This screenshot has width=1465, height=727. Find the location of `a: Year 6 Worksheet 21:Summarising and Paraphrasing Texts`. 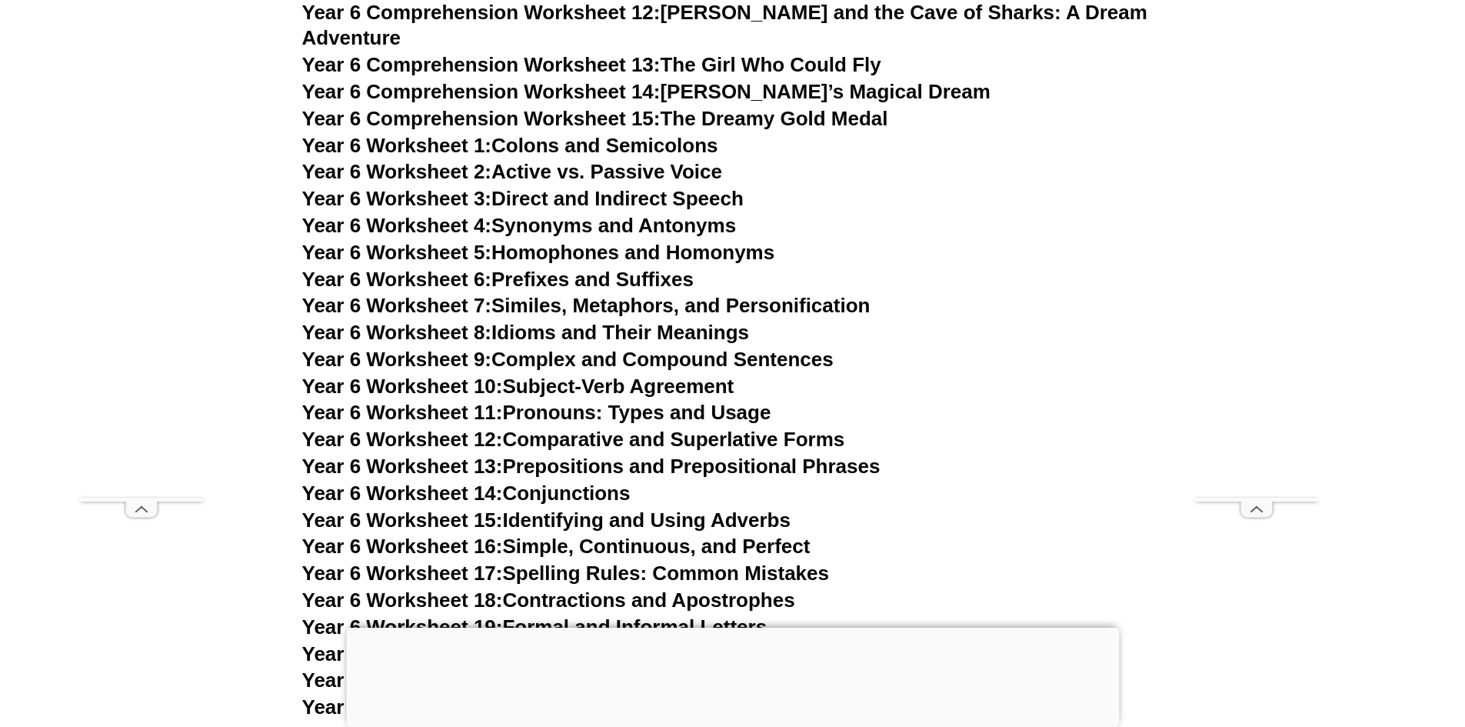

a: Year 6 Worksheet 21:Summarising and Paraphrasing Texts is located at coordinates (581, 680).